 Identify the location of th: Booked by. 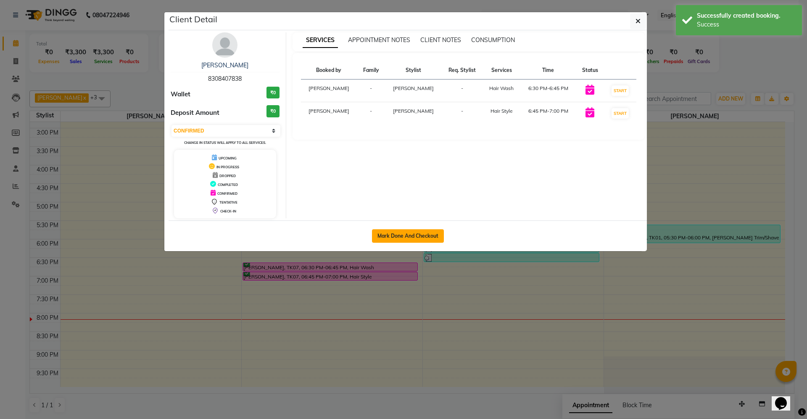
(329, 70).